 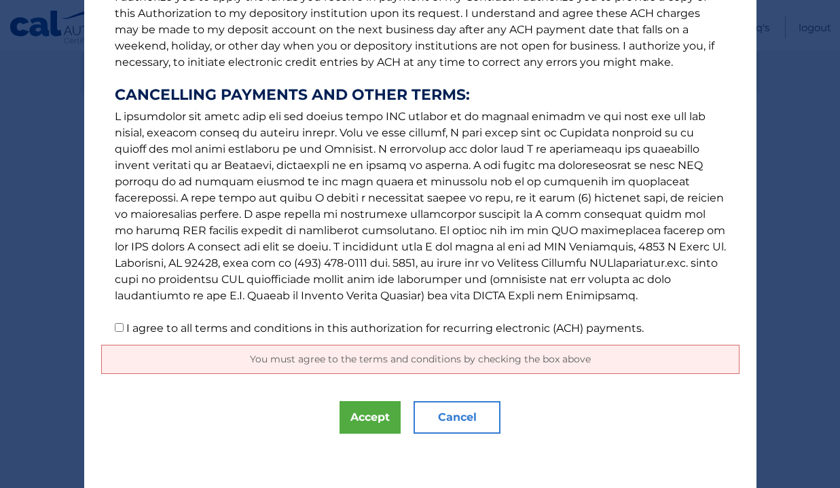 What do you see at coordinates (385, 328) in the screenshot?
I see `label: I agree to all terms and conditions in this authorization for recurring electronic (ACH) payments.` at bounding box center [385, 328].